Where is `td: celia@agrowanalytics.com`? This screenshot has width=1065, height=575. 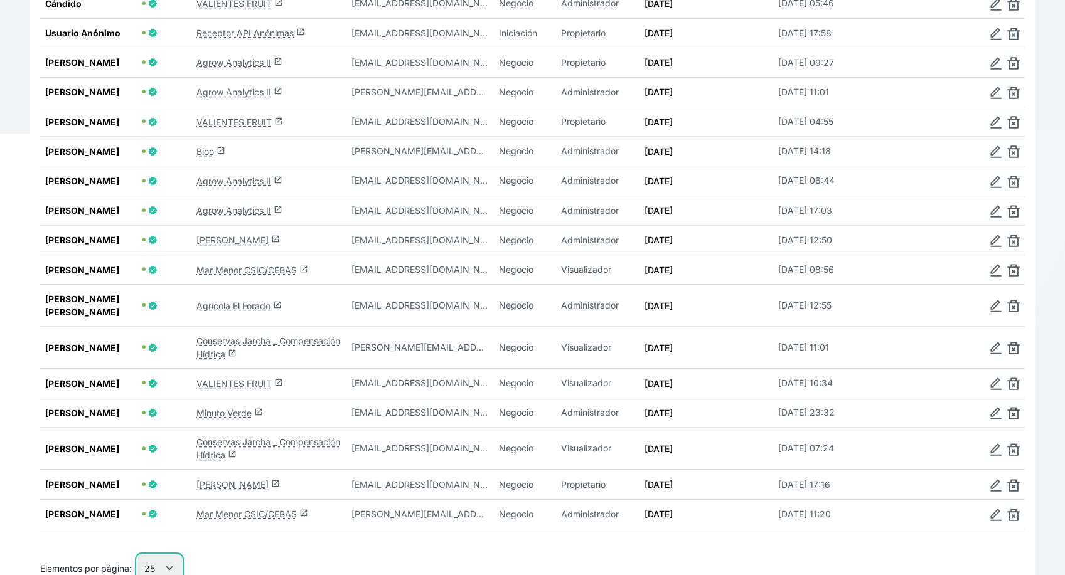
td: celia@agrowanalytics.com is located at coordinates (420, 348).